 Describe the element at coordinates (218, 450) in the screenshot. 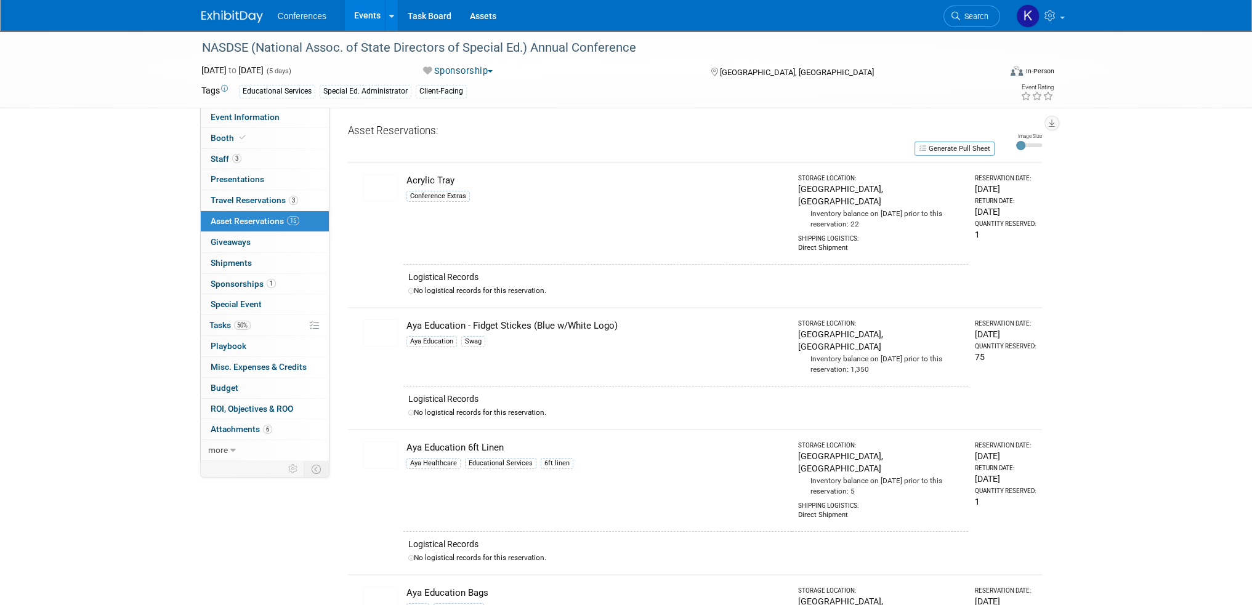

I see `span: more` at that location.